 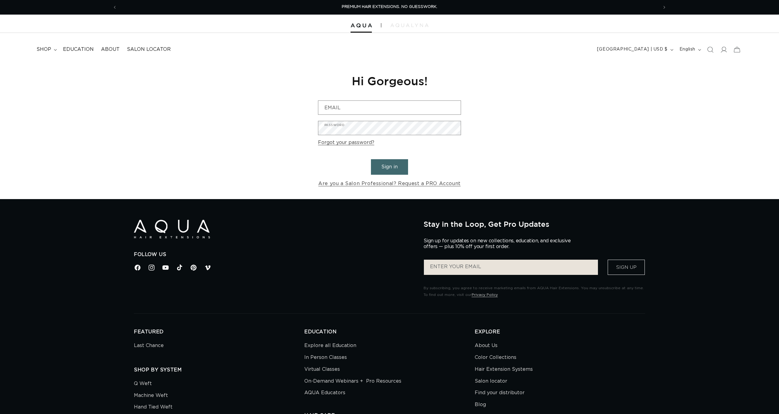 What do you see at coordinates (626, 267) in the screenshot?
I see `button: Sign Up` at bounding box center [626, 267].